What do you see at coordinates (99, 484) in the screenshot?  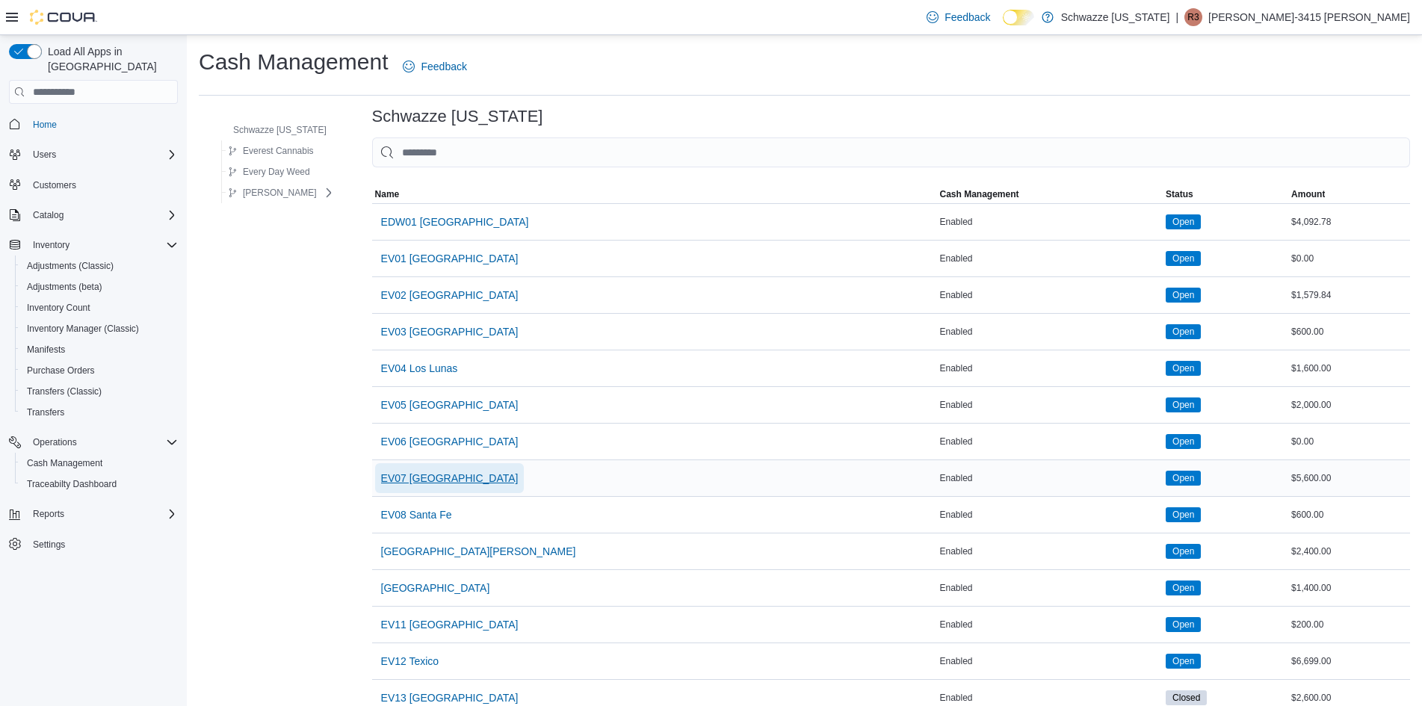 I see `button: Traceabilty Dashboard` at bounding box center [99, 484].